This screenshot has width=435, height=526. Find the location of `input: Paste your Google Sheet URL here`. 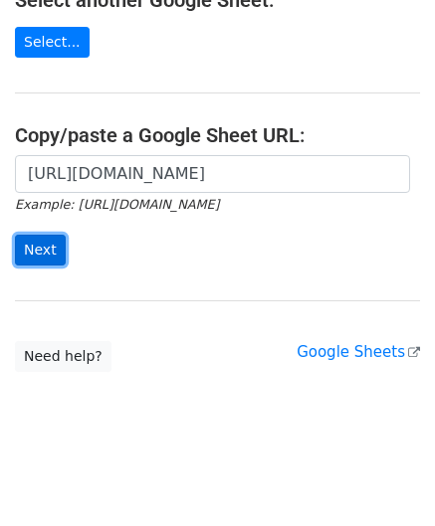

input: Paste your Google Sheet URL here is located at coordinates (212, 174).